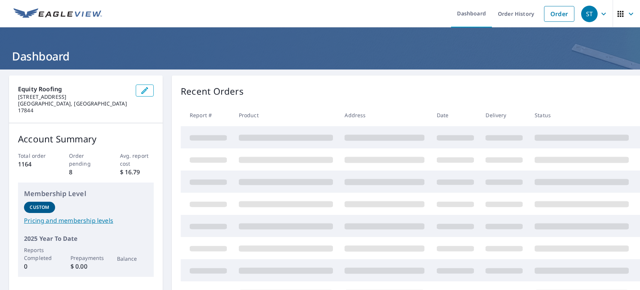  Describe the element at coordinates (582, 115) in the screenshot. I see `th: Status` at that location.